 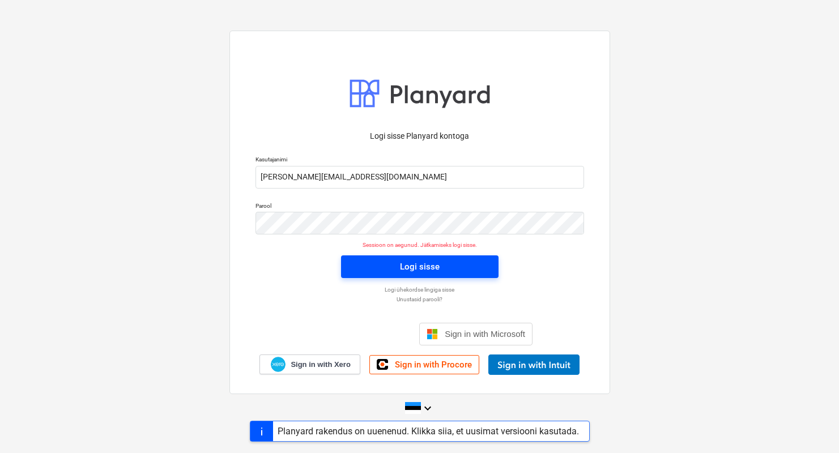 What do you see at coordinates (420, 267) in the screenshot?
I see `button: Logi sisse` at bounding box center [420, 267].